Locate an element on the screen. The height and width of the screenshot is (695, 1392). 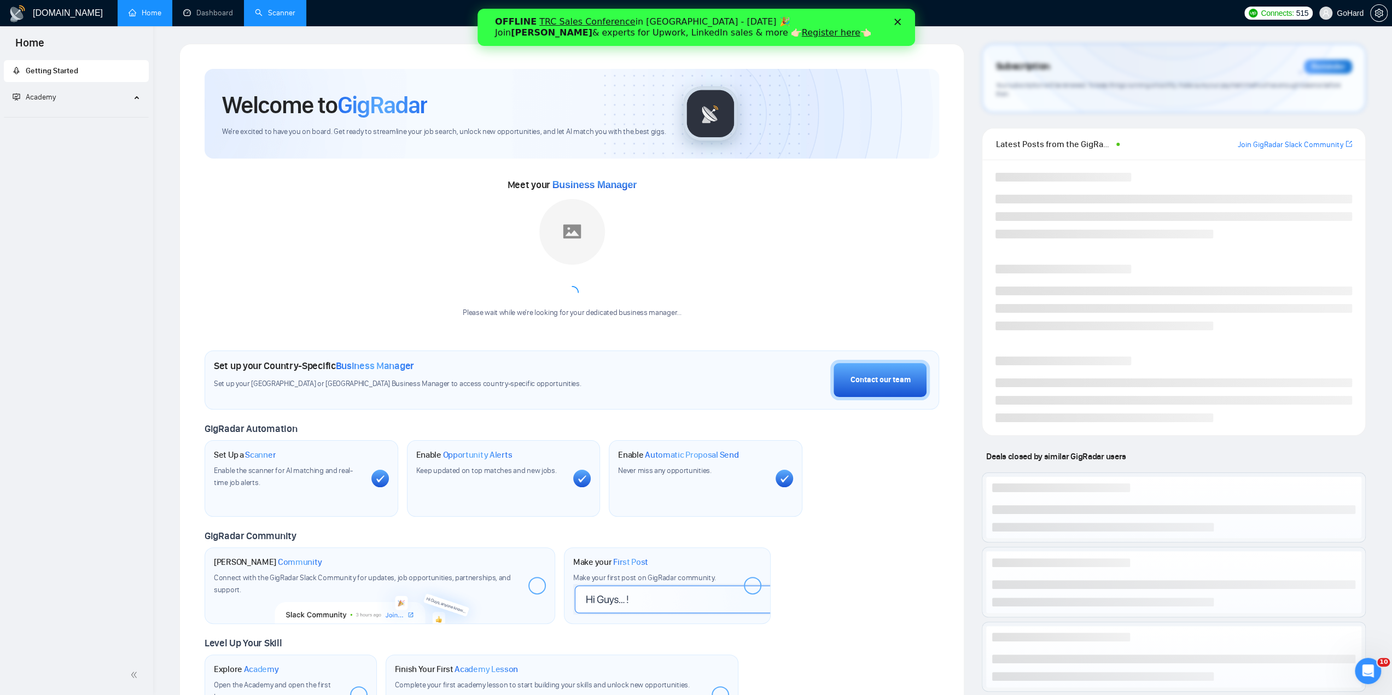
h1: Finish Your First is located at coordinates (456, 670).